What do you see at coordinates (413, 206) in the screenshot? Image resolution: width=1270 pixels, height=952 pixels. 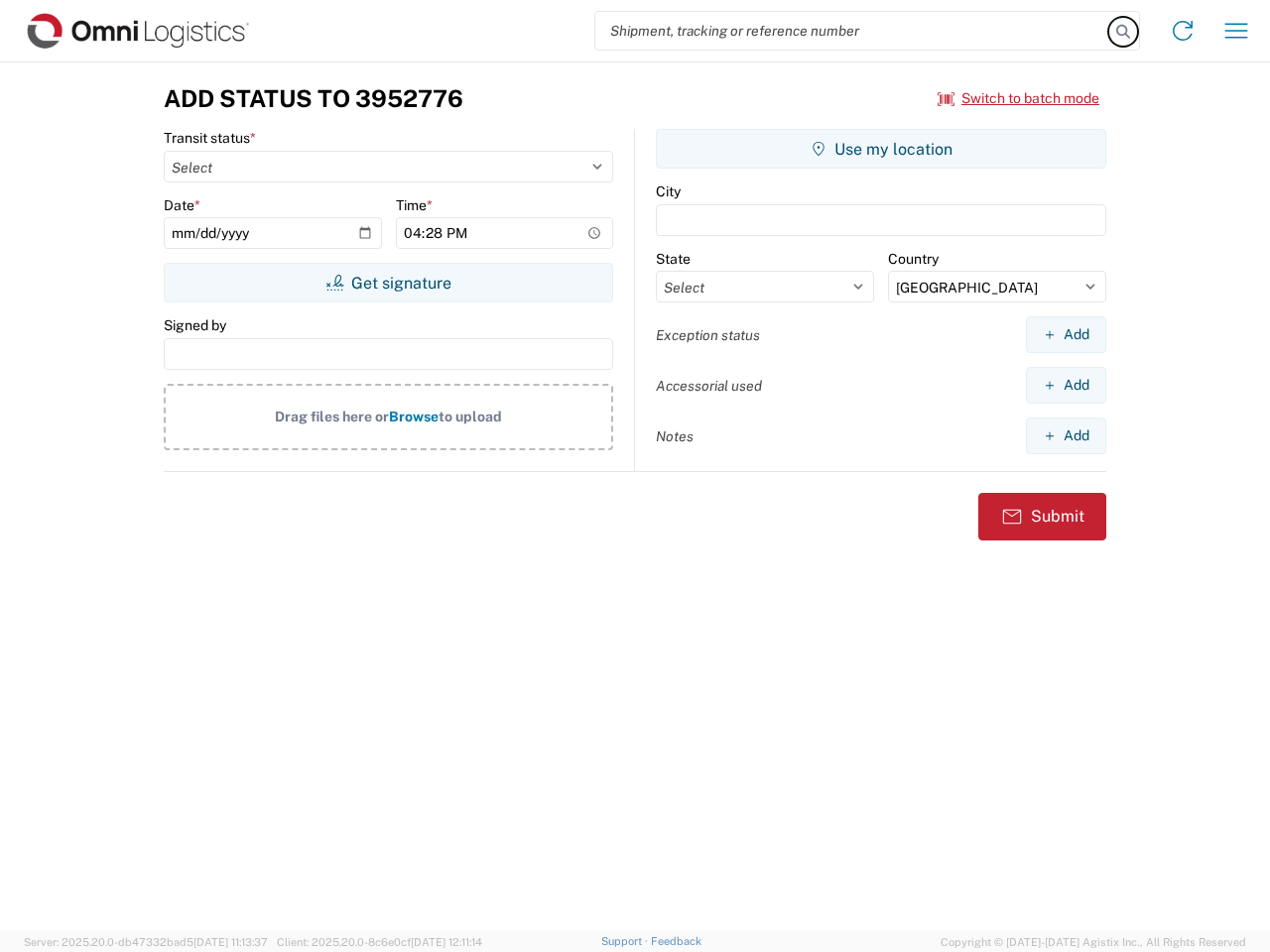 I see `label: Time` at bounding box center [413, 206].